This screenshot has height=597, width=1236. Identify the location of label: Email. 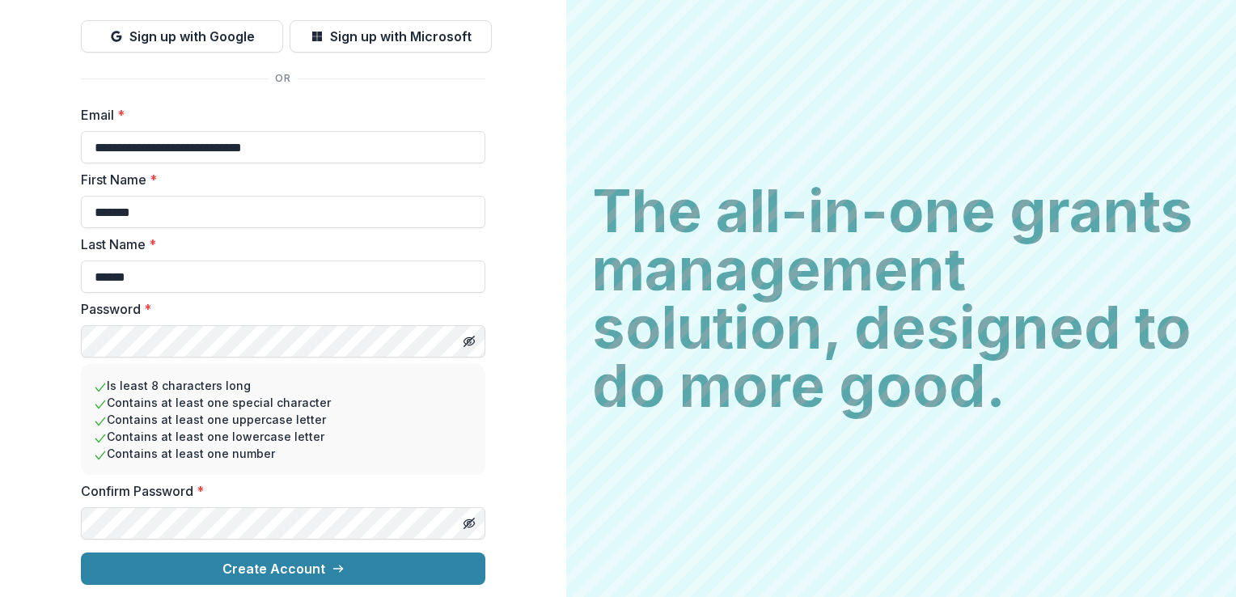
(278, 115).